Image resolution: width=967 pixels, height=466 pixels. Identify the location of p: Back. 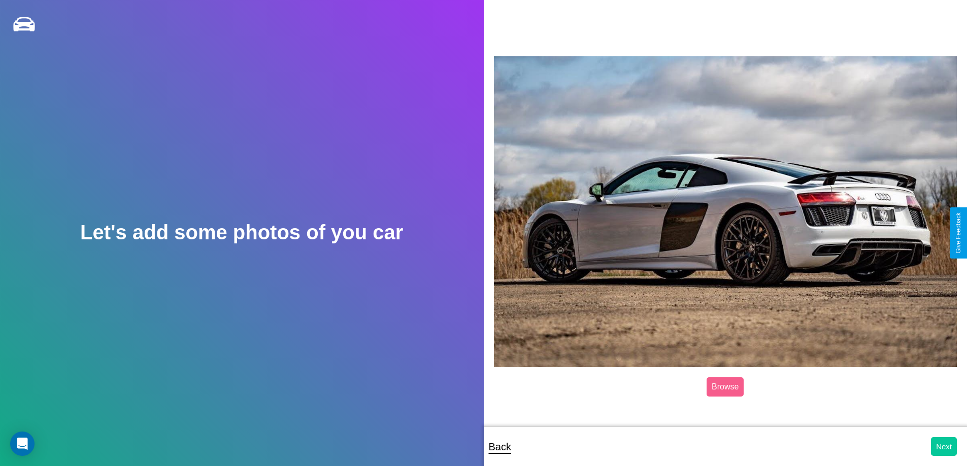
(500, 447).